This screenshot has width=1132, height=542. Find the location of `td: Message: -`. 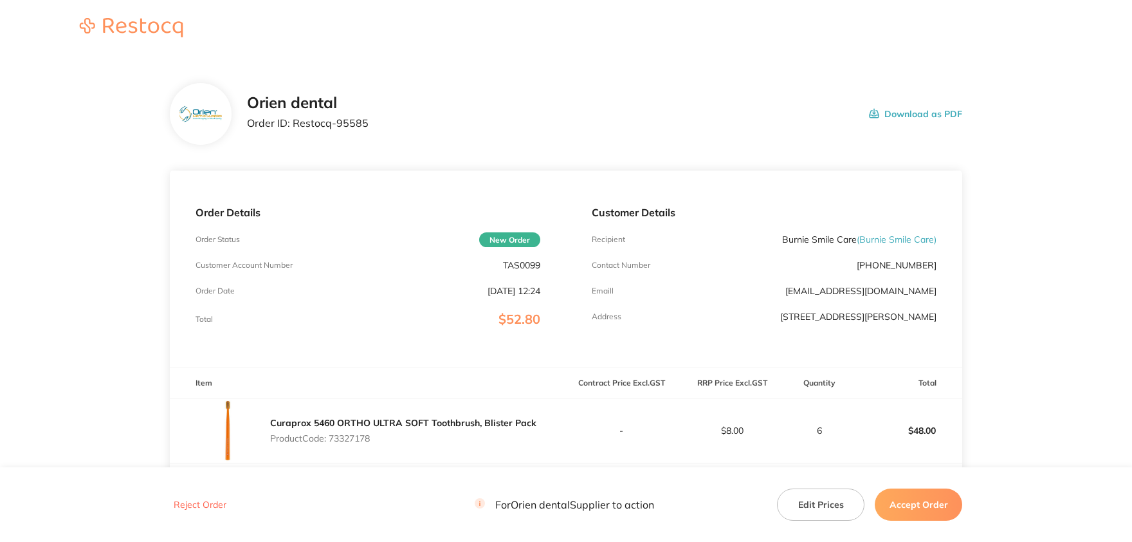

td: Message: - is located at coordinates (368, 482).